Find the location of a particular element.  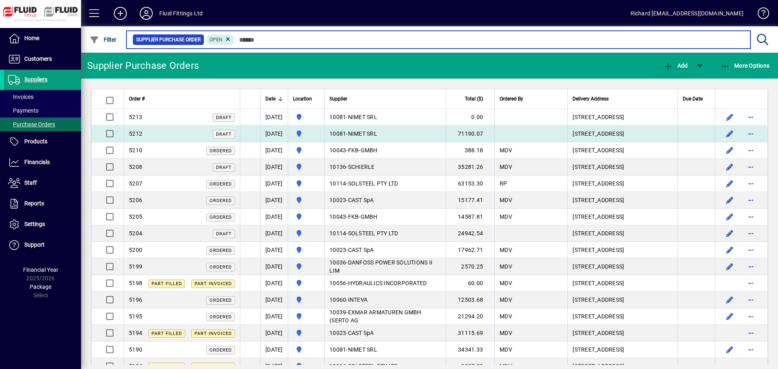

span: Suppliers is located at coordinates (36, 79).